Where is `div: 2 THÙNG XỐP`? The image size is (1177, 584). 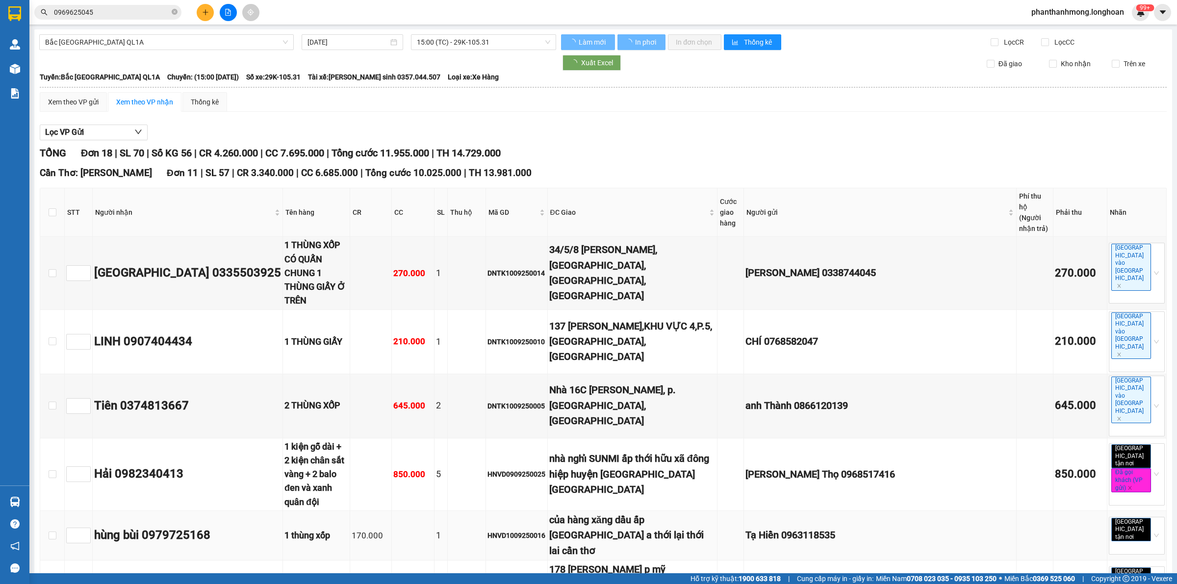 div: 2 THÙNG XỐP is located at coordinates (316, 406).